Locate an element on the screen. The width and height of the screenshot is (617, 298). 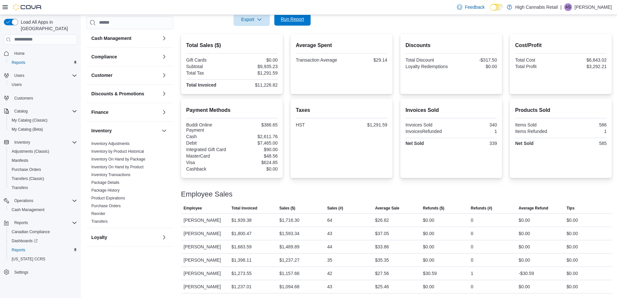
a: Package History is located at coordinates (105, 190).